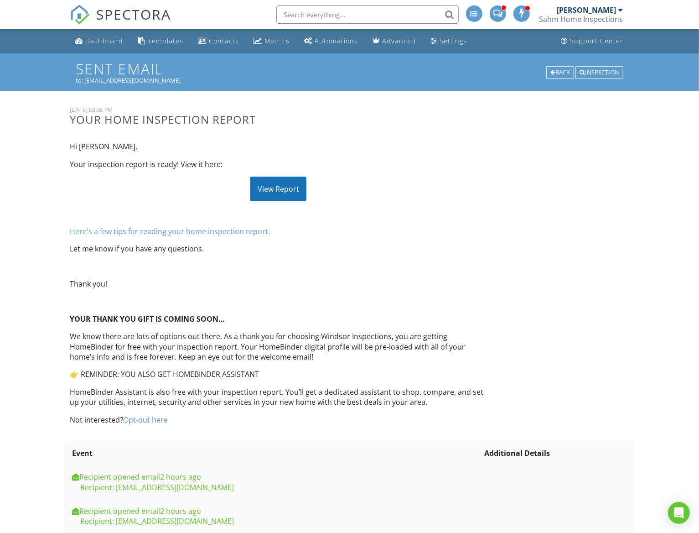  What do you see at coordinates (166, 41) in the screenshot?
I see `div: Templates` at bounding box center [166, 41].